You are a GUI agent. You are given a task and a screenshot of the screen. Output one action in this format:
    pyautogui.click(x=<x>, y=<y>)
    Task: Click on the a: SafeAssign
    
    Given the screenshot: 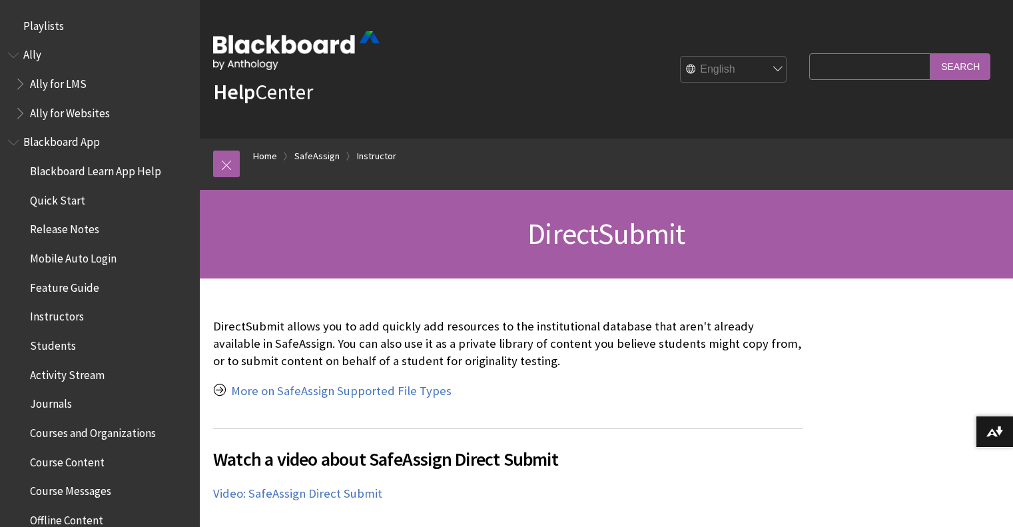 What is the action you would take?
    pyautogui.click(x=317, y=156)
    